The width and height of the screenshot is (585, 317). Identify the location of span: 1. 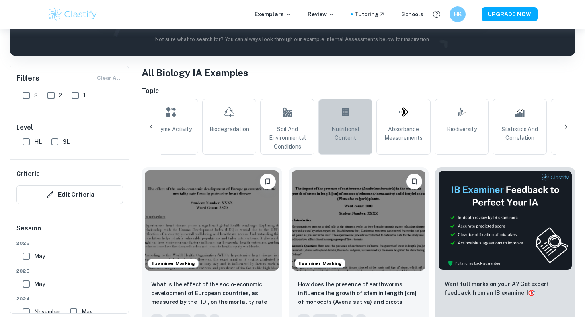
(84, 95).